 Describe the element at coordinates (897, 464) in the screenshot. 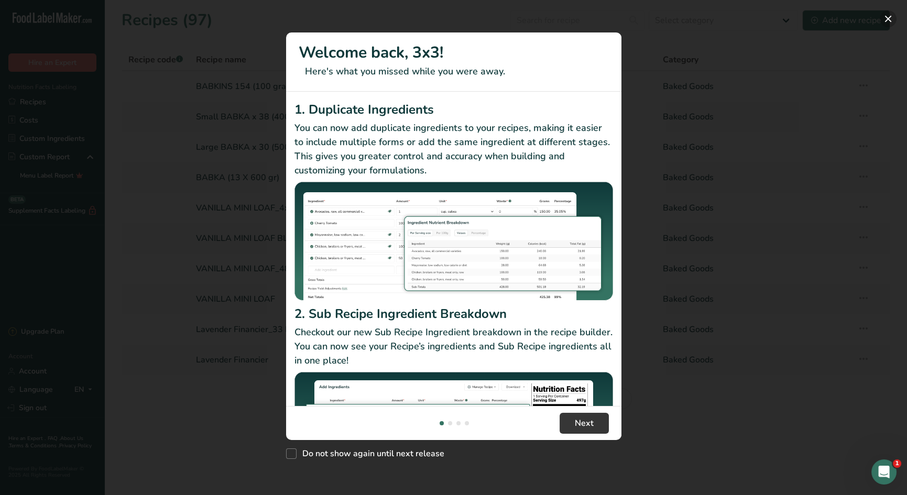

I see `span: 1` at that location.